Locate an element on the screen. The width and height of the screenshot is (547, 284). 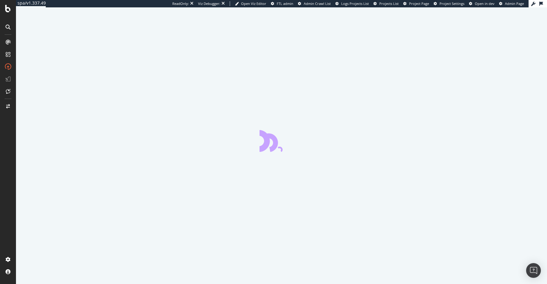
a: Admin Crawl List is located at coordinates (314, 4).